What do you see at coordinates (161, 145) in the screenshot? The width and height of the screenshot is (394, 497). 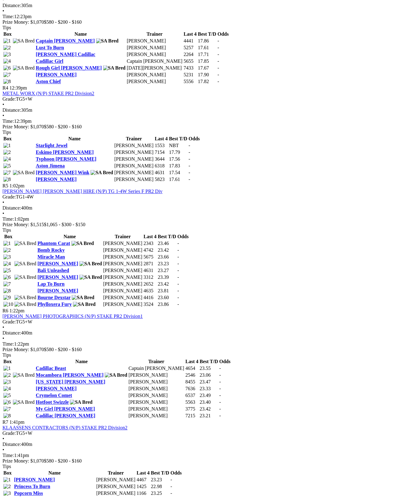 I see `td: 1553` at bounding box center [161, 145].